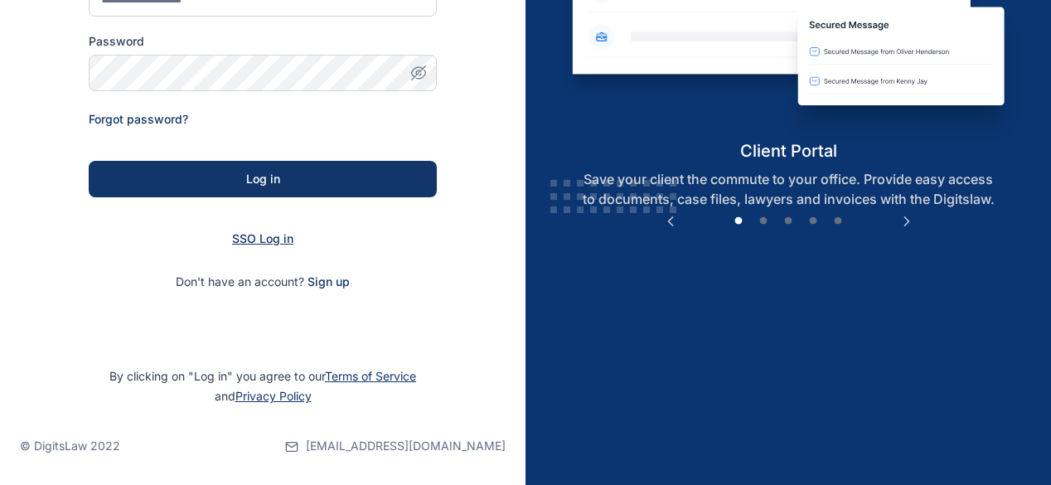  What do you see at coordinates (671, 221) in the screenshot?
I see `button: Previous` at bounding box center [671, 221].